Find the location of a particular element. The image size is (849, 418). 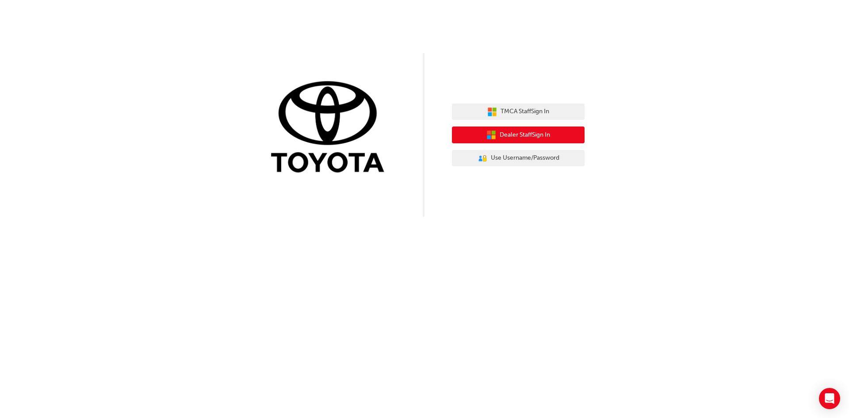

span: TMCA Staff Sign In is located at coordinates (525, 111).